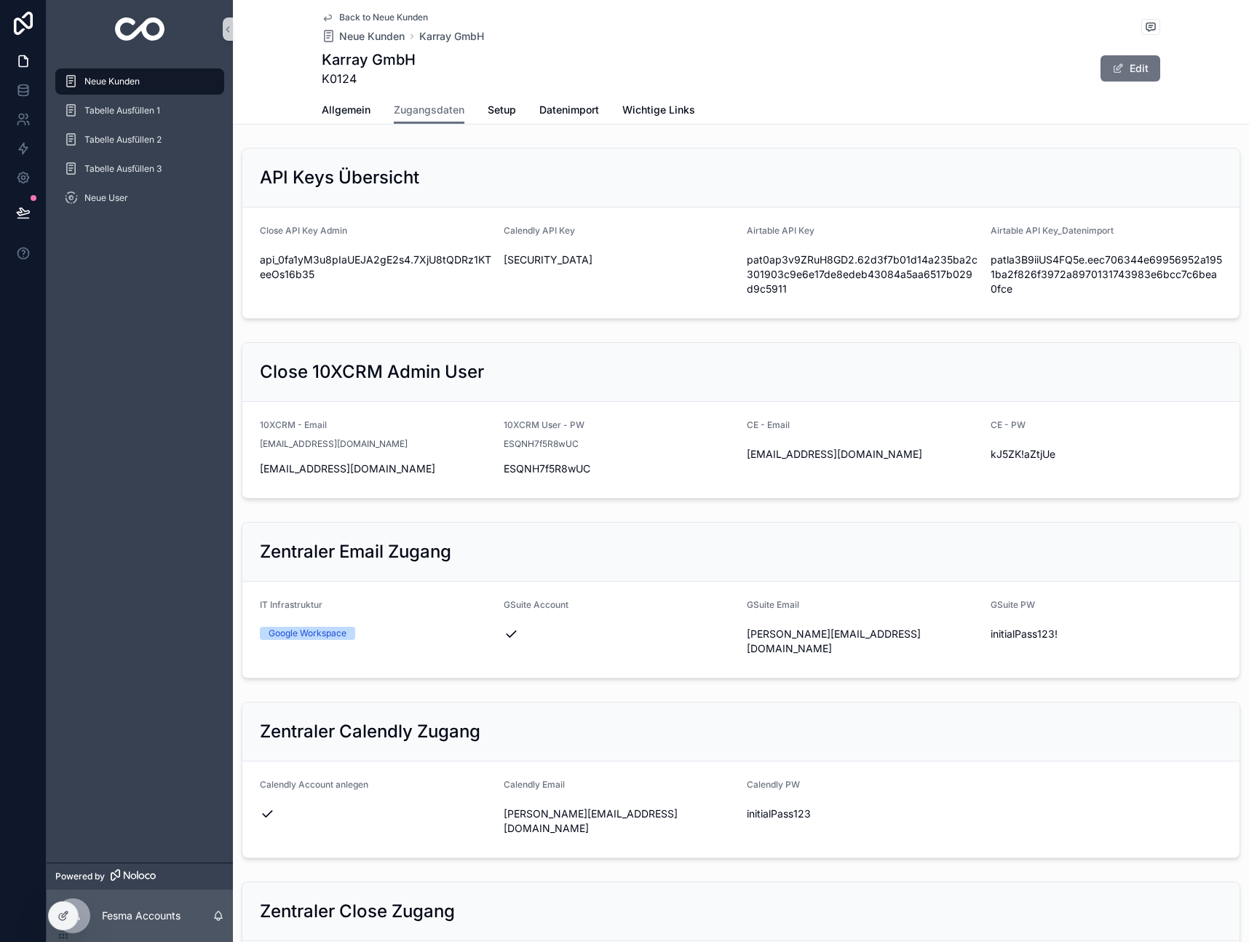 This screenshot has width=1249, height=942. I want to click on h2: API Keys Übersicht, so click(339, 178).